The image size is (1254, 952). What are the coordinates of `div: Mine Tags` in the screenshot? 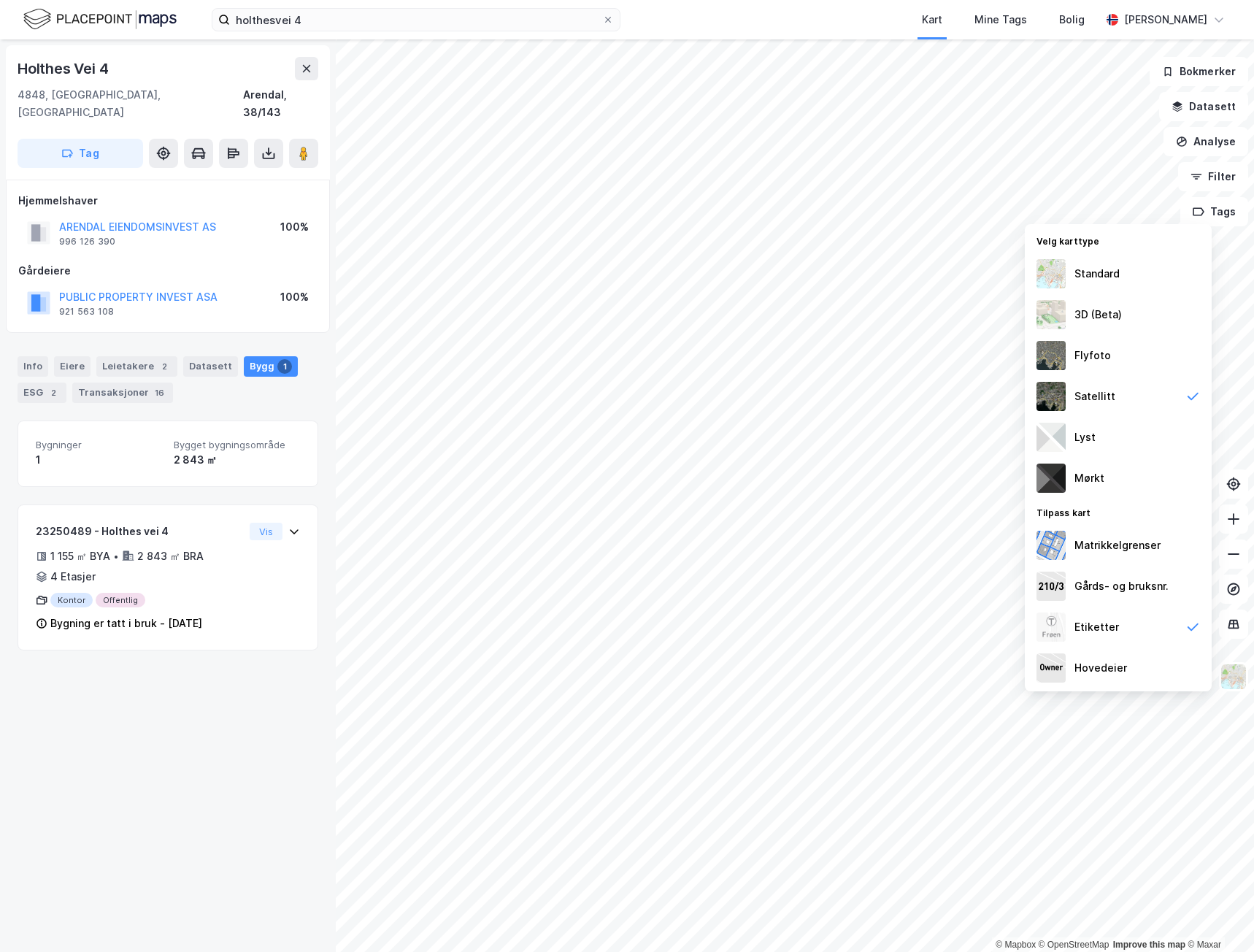 It's located at (1001, 20).